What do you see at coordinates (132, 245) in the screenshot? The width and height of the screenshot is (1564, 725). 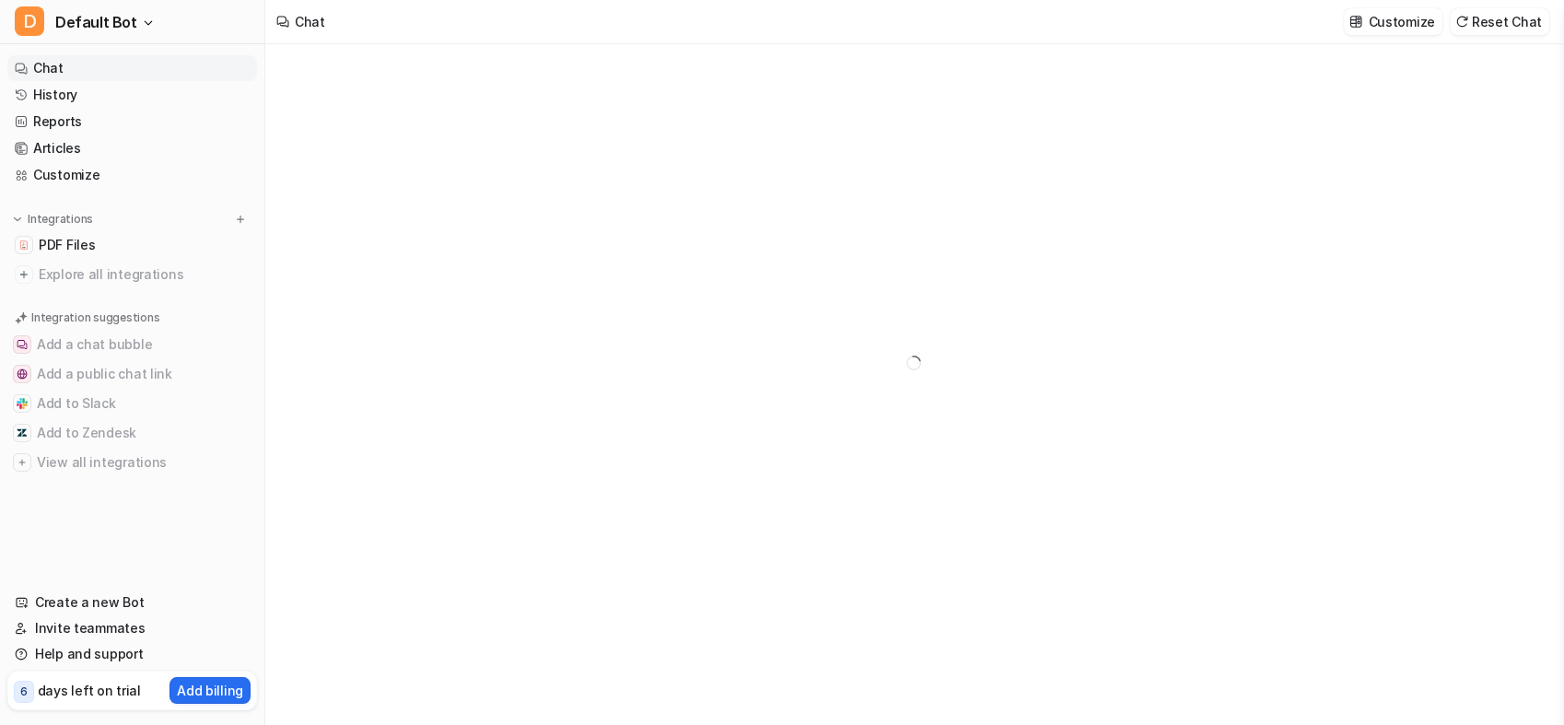 I see `a: PDF FilesPDF Files` at bounding box center [132, 245].